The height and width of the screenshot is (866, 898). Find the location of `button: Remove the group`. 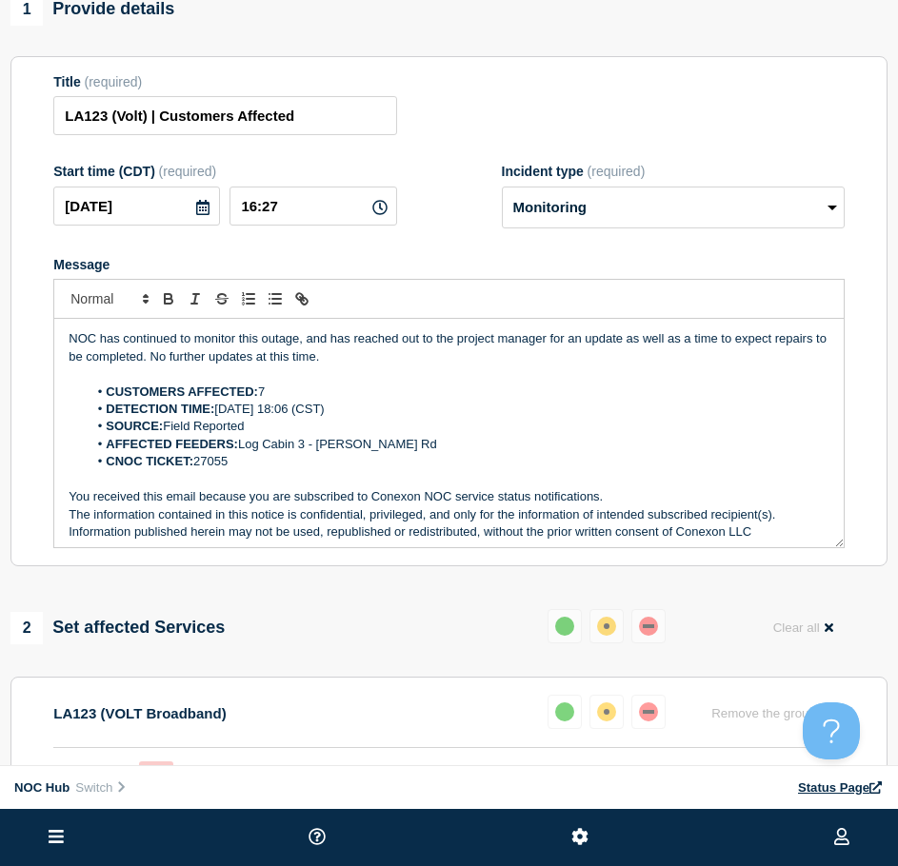

button: Remove the group is located at coordinates (772, 713).